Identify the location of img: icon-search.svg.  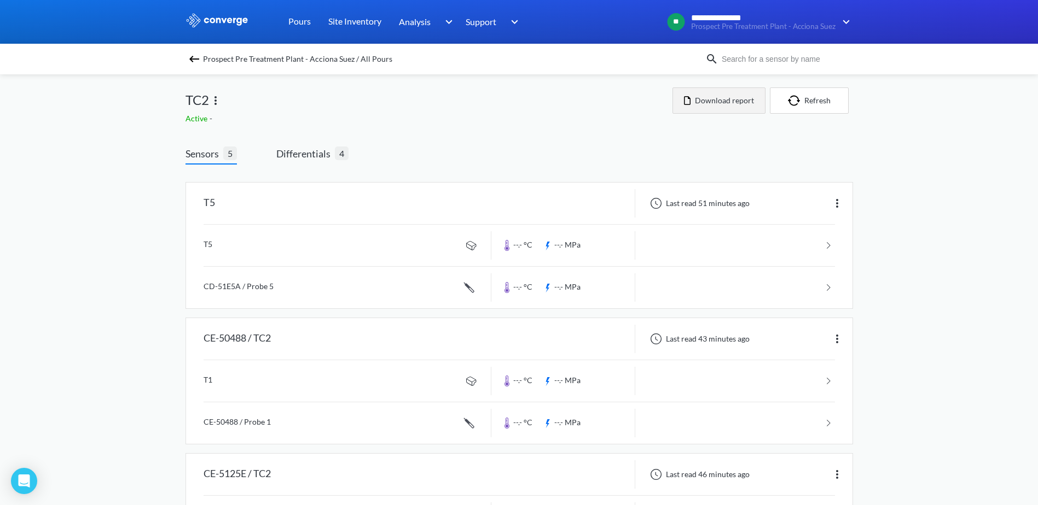
(712, 59).